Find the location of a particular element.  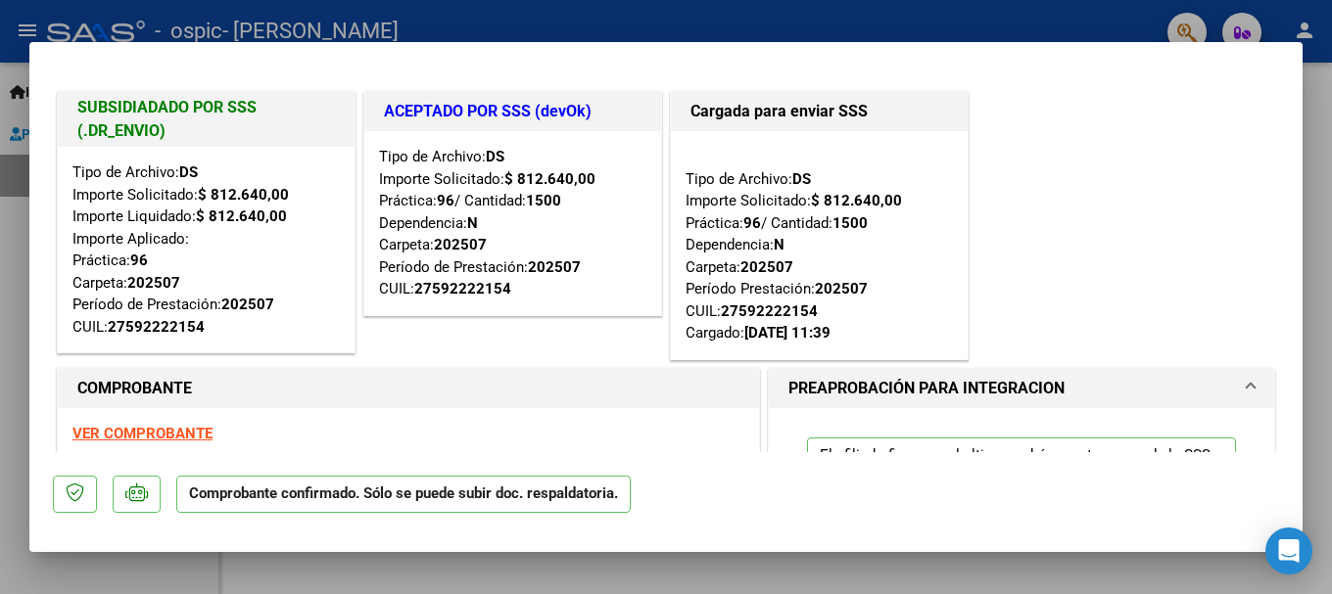

strong: COMPROBANTE is located at coordinates (134, 388).